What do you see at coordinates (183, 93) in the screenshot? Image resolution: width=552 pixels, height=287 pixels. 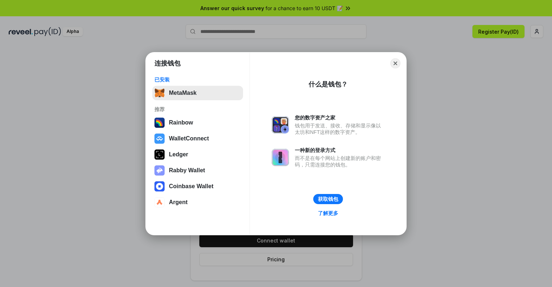 I see `div: MetaMask` at bounding box center [183, 93].